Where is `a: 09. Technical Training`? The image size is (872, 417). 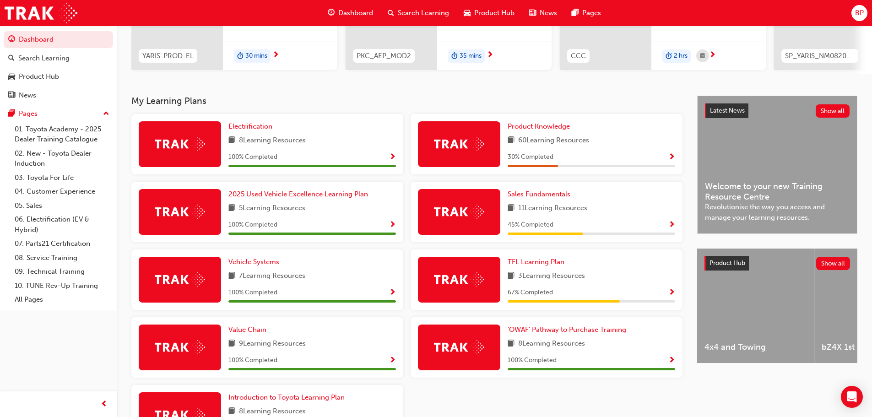 a: 09. Technical Training is located at coordinates (62, 272).